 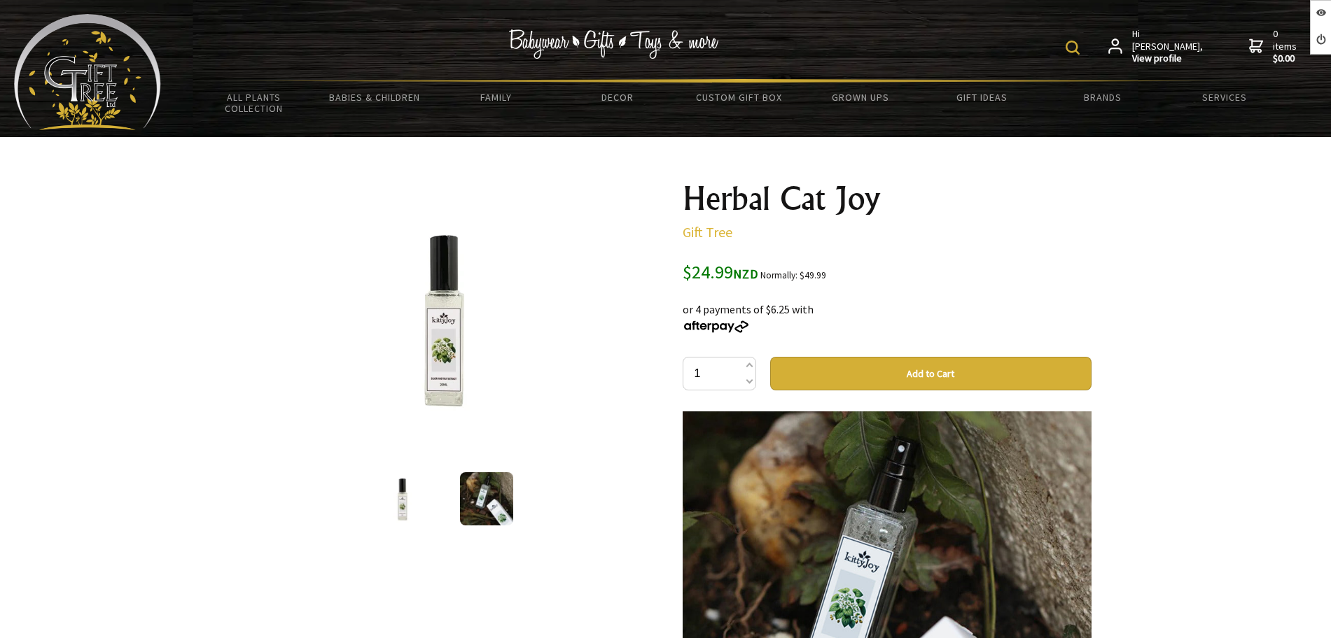 What do you see at coordinates (253, 103) in the screenshot?
I see `a: All Plants Collection` at bounding box center [253, 103].